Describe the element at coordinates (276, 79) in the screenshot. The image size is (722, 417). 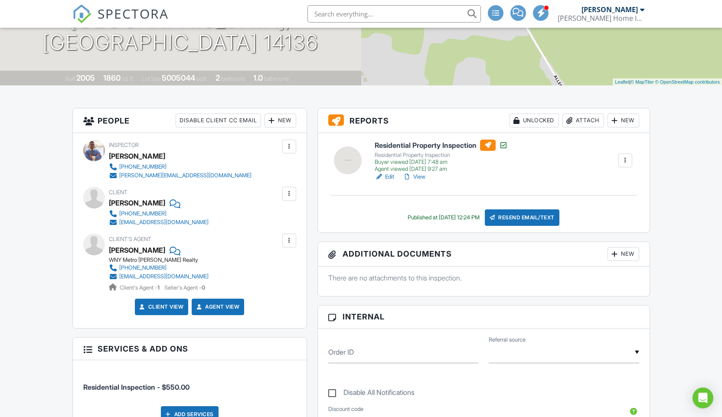
I see `span: bathrooms` at that location.